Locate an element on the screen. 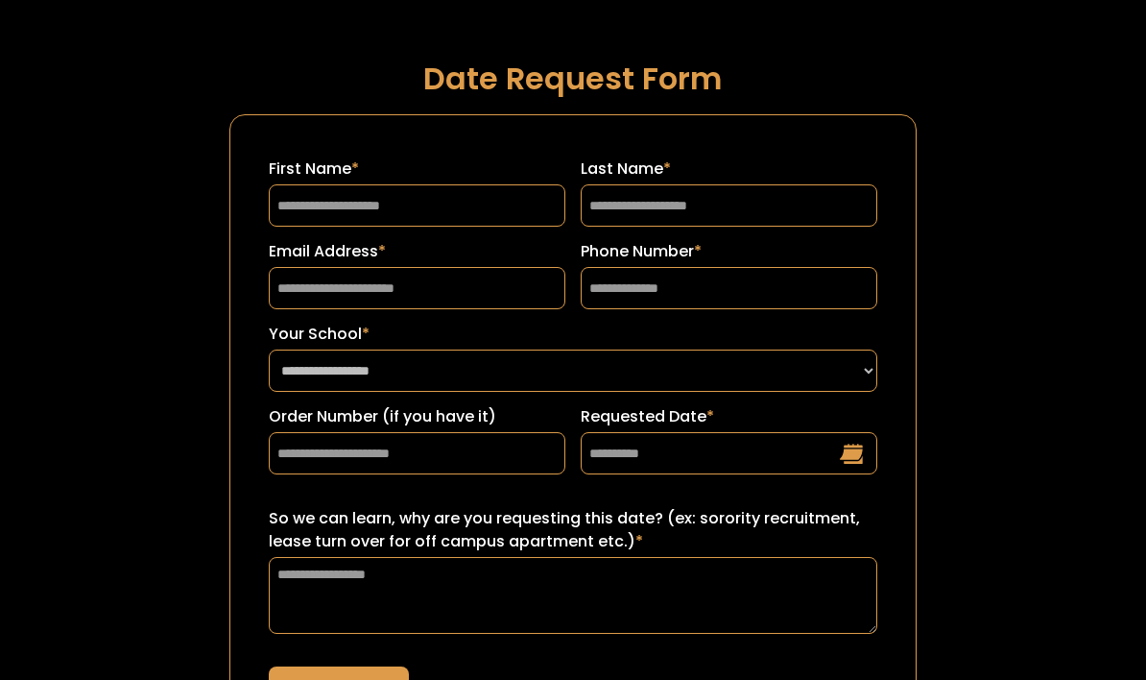 The image size is (1146, 680). label: So we can learn, why are you requesting this date? (ex: sorority recruitment, lease turn over for... is located at coordinates (573, 530).